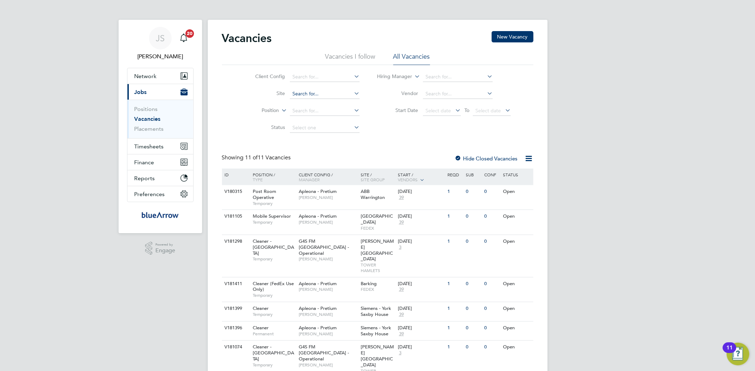  Describe the element at coordinates (467, 110) in the screenshot. I see `span: To` at that location.